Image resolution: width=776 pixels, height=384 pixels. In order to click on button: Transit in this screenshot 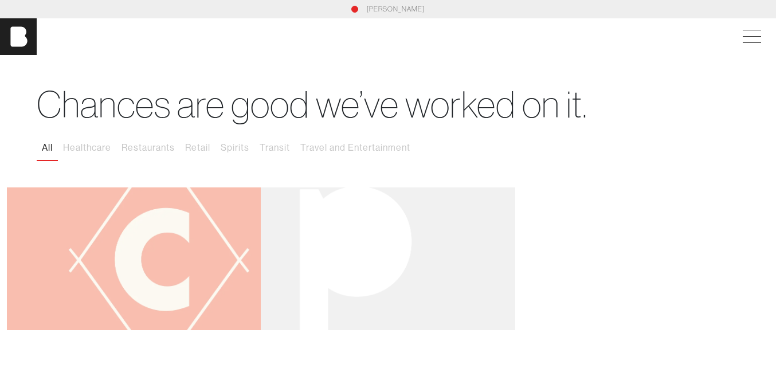, I will do `click(274, 148)`.